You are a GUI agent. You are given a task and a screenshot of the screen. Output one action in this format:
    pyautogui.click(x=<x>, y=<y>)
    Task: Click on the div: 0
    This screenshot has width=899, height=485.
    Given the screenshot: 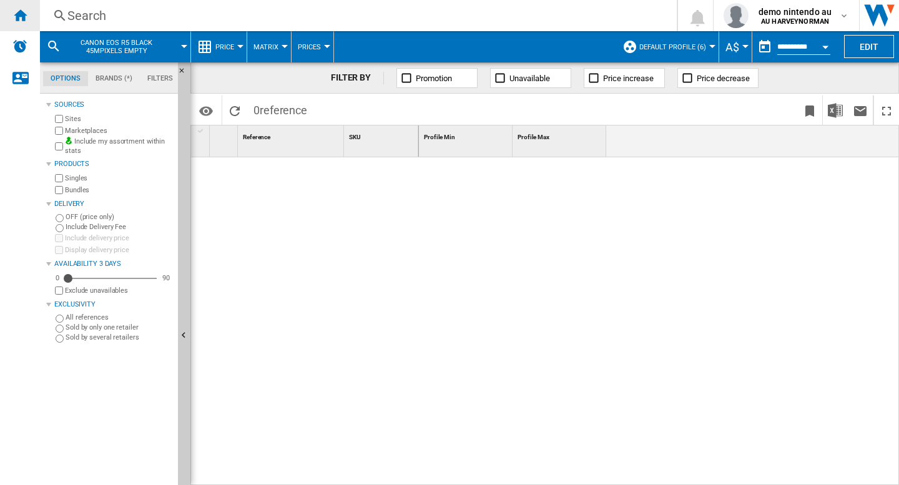 What is the action you would take?
    pyautogui.click(x=57, y=278)
    